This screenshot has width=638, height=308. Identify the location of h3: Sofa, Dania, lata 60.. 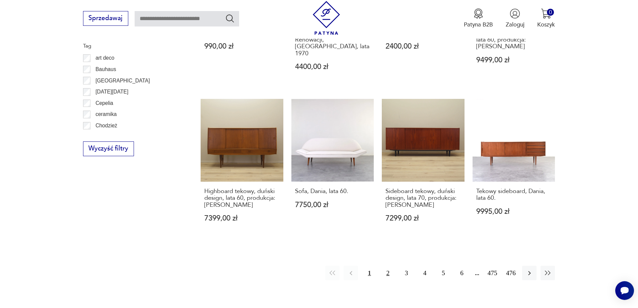
(332, 191).